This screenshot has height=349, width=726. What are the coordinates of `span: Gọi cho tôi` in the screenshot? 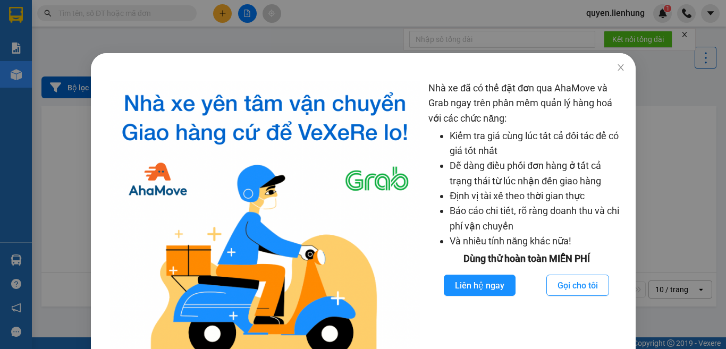 It's located at (578, 286).